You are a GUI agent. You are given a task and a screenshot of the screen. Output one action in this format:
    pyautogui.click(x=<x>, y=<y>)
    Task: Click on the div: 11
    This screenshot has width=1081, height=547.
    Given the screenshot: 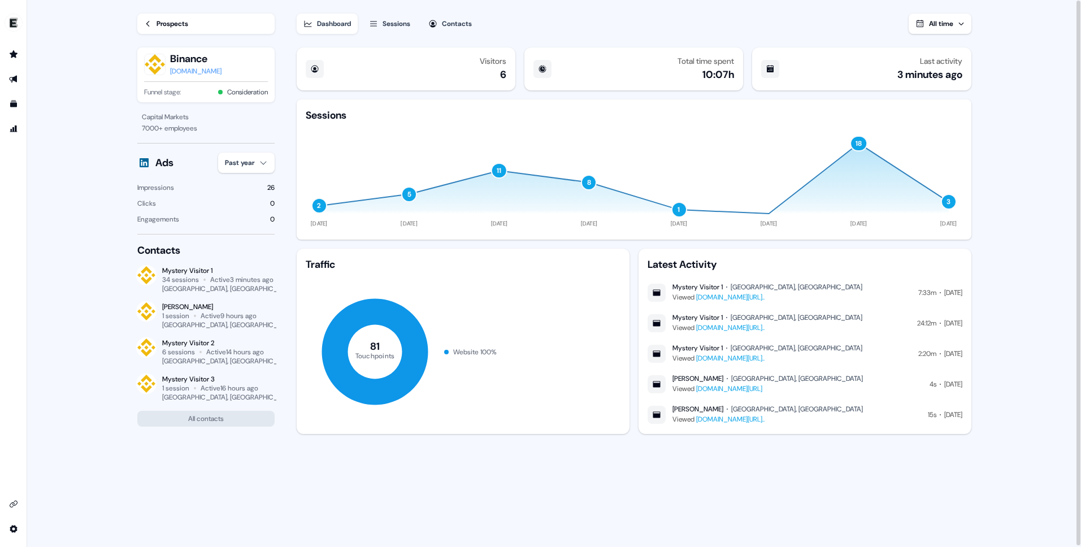 What is the action you would take?
    pyautogui.click(x=499, y=171)
    